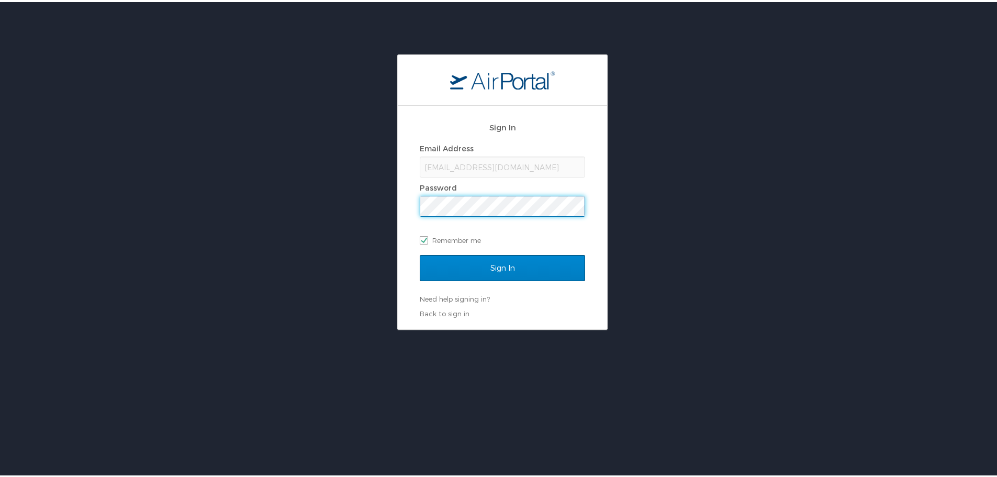 This screenshot has height=477, width=997. What do you see at coordinates (446, 146) in the screenshot?
I see `label: Email Address` at bounding box center [446, 146].